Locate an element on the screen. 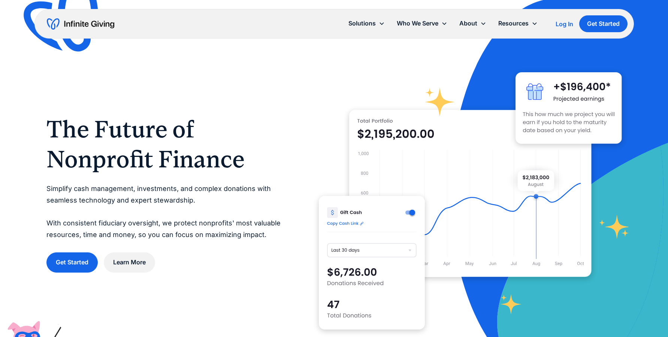 This screenshot has height=337, width=668. p: Simplify cash management, investments, and complex donations with seamless technology and expert ... is located at coordinates (167, 212).